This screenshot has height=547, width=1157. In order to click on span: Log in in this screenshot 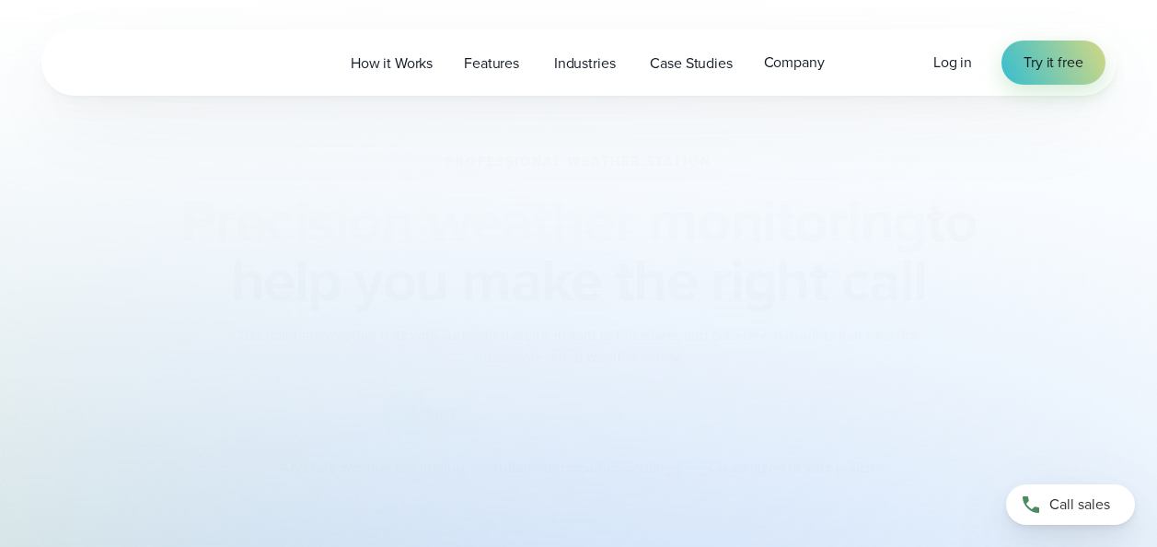, I will do `click(953, 62)`.